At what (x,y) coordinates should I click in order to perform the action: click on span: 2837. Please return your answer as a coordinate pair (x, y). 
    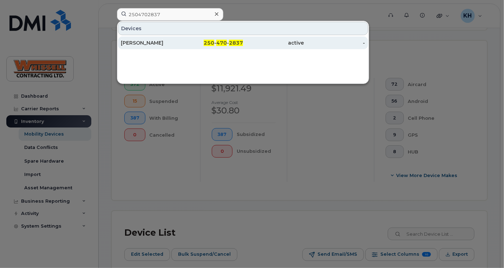
    Looking at the image, I should click on (236, 43).